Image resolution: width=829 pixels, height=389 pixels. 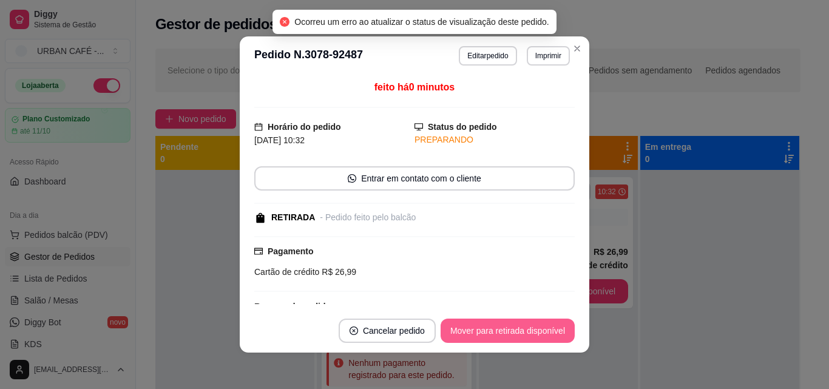 What do you see at coordinates (495, 140) in the screenshot?
I see `div: PREPARANDO` at bounding box center [495, 140].